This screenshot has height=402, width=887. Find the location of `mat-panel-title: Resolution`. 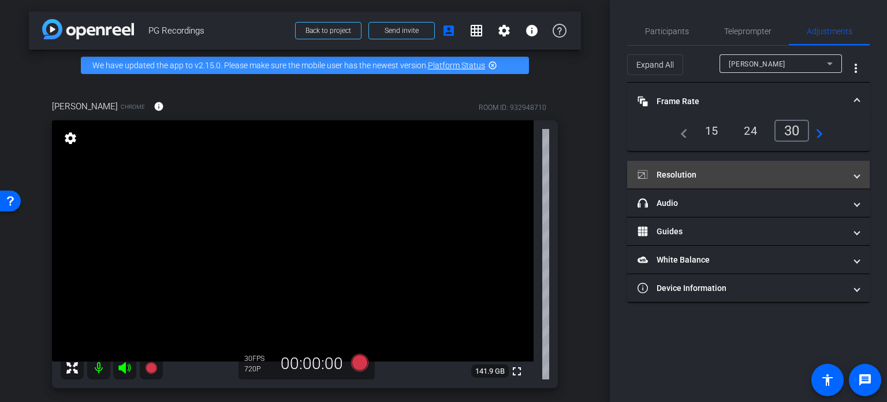

mat-panel-title: Resolution is located at coordinates (742, 174).